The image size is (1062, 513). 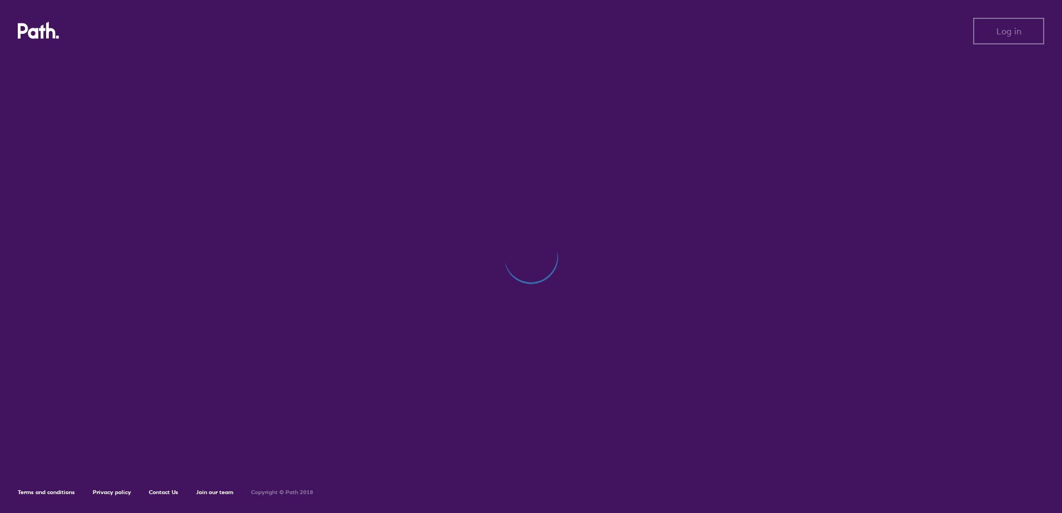 What do you see at coordinates (112, 492) in the screenshot?
I see `a: Privacy policy` at bounding box center [112, 492].